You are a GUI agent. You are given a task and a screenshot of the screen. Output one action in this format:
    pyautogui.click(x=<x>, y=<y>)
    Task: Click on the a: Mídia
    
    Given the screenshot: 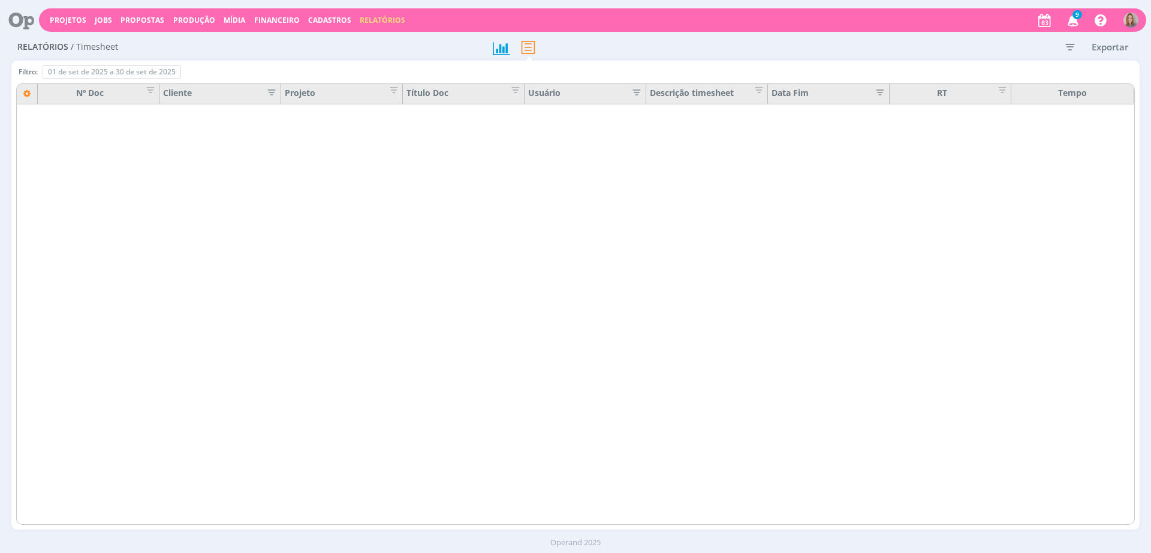 What is the action you would take?
    pyautogui.click(x=234, y=20)
    